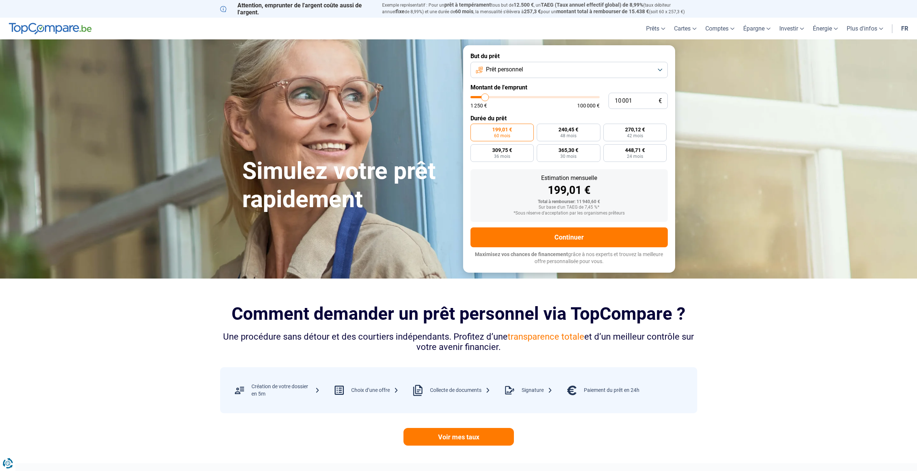 The image size is (917, 471). I want to click on label: Montant de l'emprunt, so click(569, 87).